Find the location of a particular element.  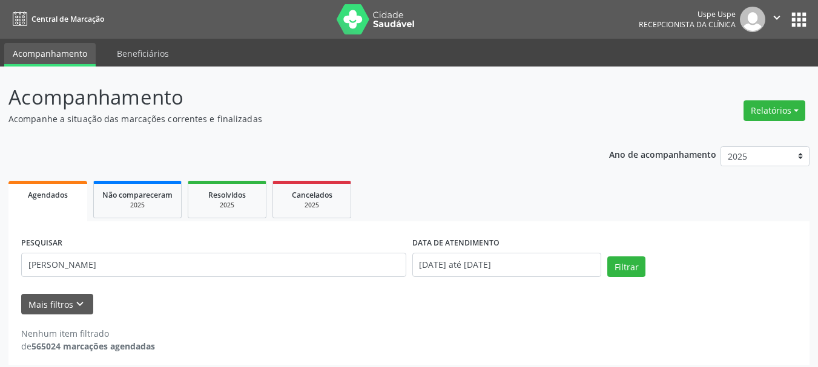

input: Nome, código do beneficiário ou CPF is located at coordinates (214, 265).